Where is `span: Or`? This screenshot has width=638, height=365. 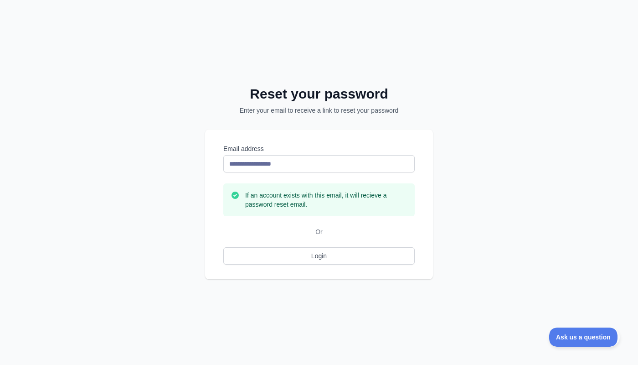
span: Or is located at coordinates (319, 231).